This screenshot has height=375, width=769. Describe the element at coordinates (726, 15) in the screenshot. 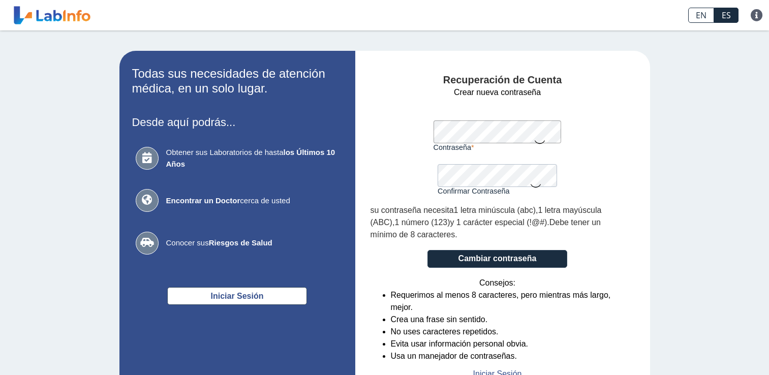

I see `a: ES` at that location.